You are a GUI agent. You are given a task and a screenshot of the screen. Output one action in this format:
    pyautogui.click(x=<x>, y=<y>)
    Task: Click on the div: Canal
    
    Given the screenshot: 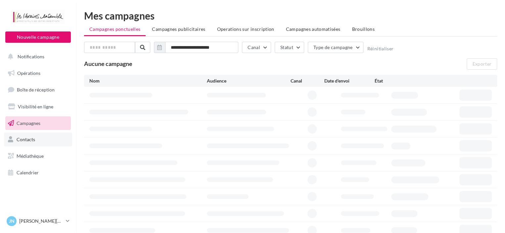 What is the action you would take?
    pyautogui.click(x=307, y=81)
    